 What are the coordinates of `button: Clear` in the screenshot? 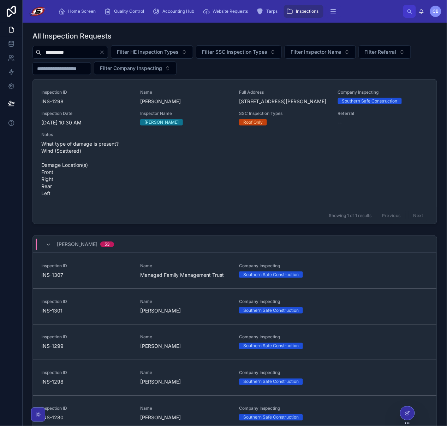 It's located at (103, 52).